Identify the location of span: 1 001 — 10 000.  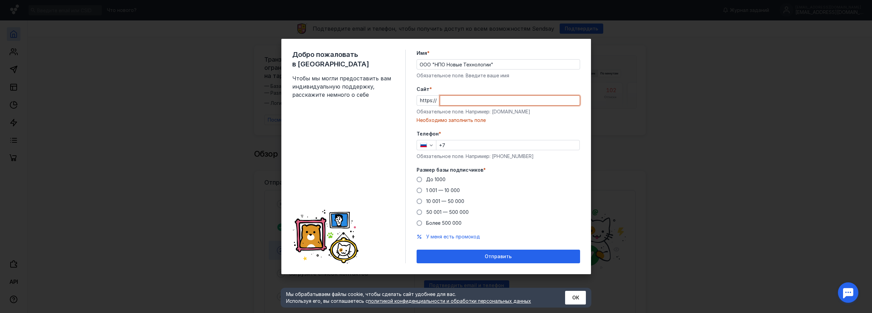
(443, 190).